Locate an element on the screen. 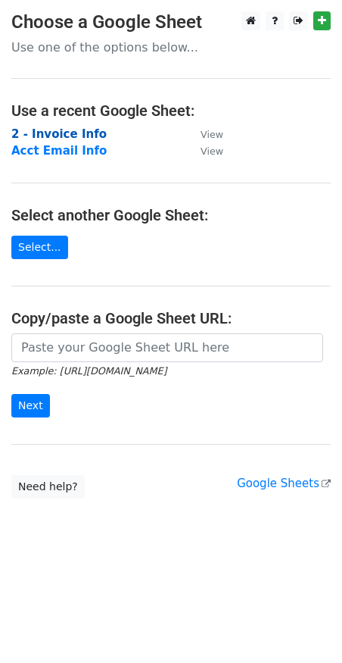 The image size is (342, 663). strong: Acct Email Info is located at coordinates (59, 151).